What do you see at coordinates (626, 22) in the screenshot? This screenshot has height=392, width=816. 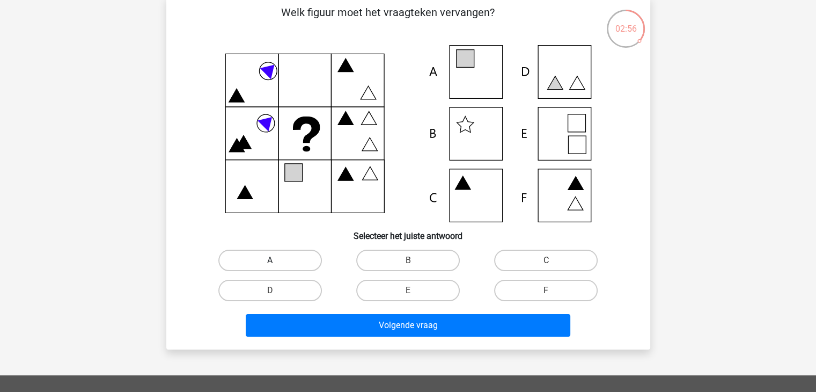 I see `div: 02:56` at bounding box center [626, 22].